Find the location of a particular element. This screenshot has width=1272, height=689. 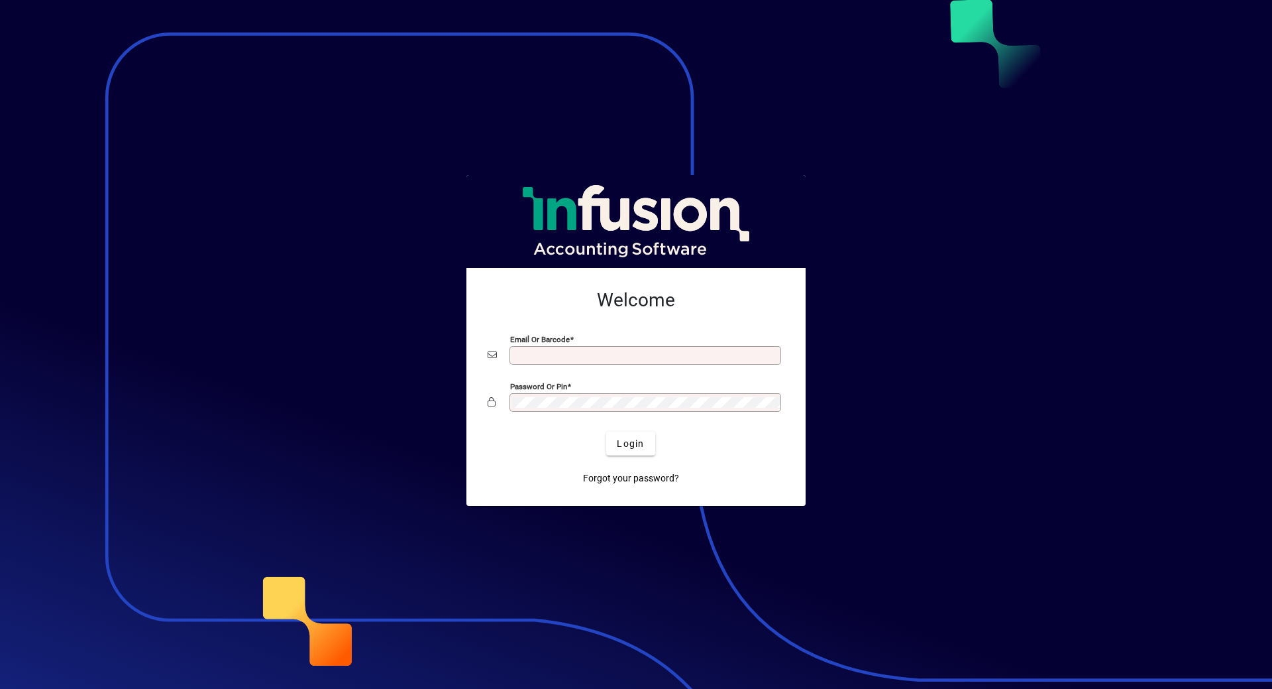

mat-label: Email or Barcode is located at coordinates (540, 339).